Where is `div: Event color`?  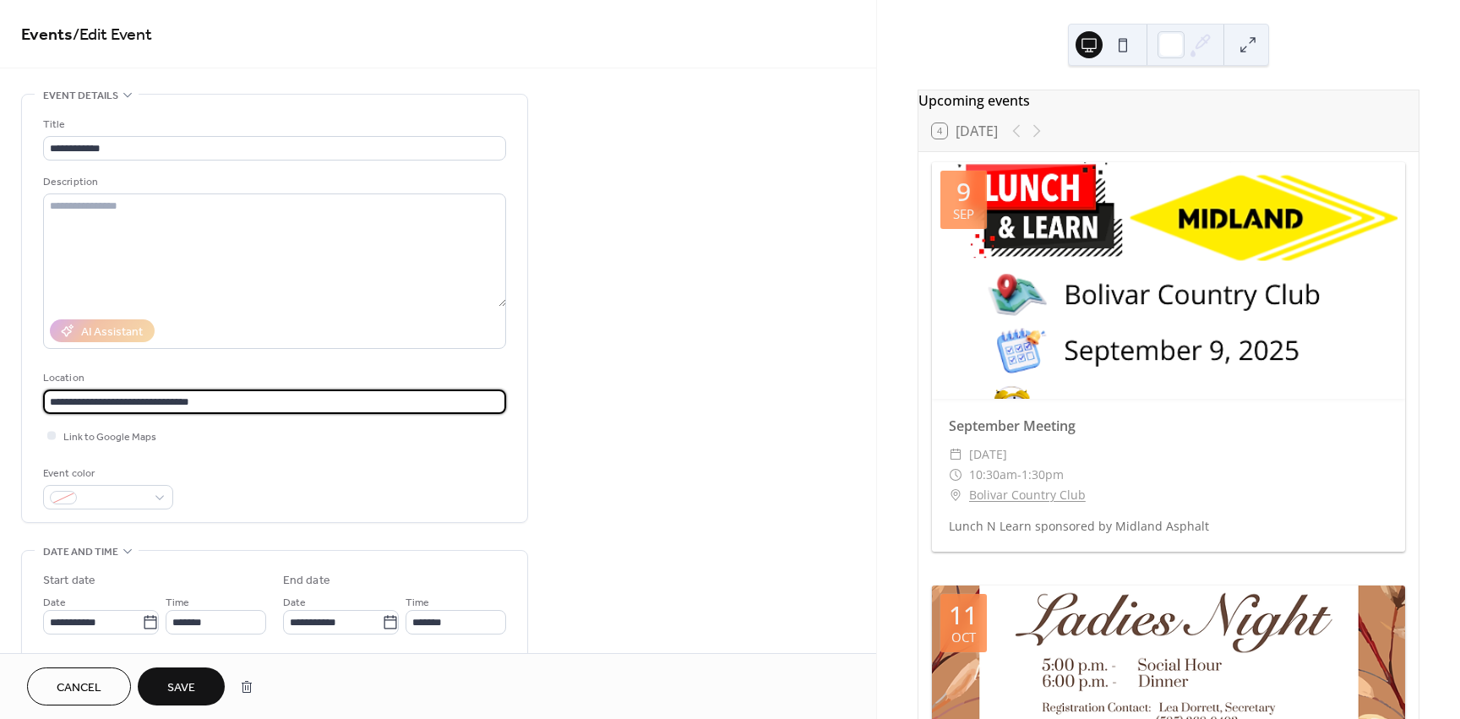
div: Event color is located at coordinates (106, 473).